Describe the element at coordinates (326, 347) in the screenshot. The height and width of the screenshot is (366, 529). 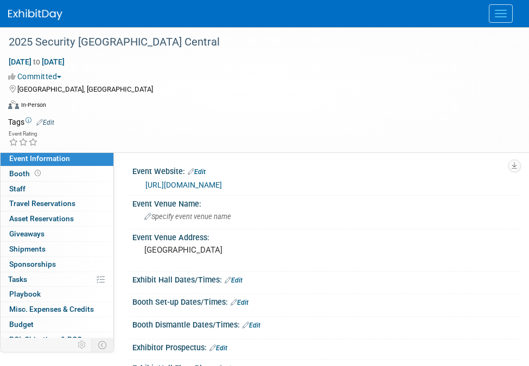
I see `div: Exhibitor Prospectus:` at that location.